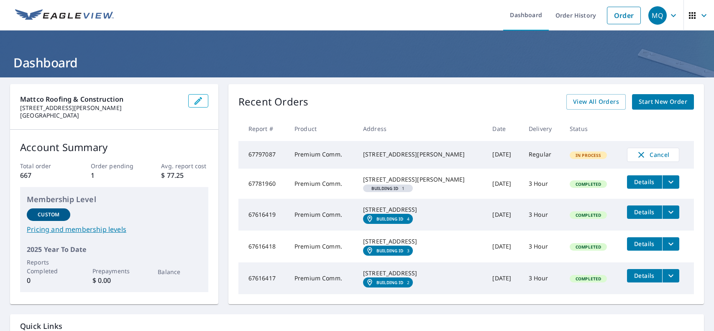 This screenshot has width=714, height=331. Describe the element at coordinates (388, 188) in the screenshot. I see `span: 1` at that location.